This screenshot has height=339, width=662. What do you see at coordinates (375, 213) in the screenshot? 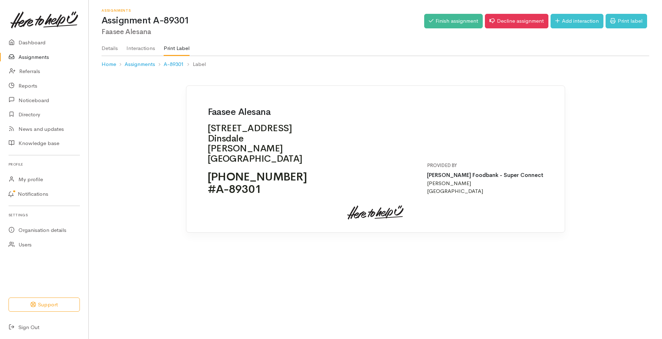
I see `img: heretohelpu.svg` at bounding box center [375, 213].